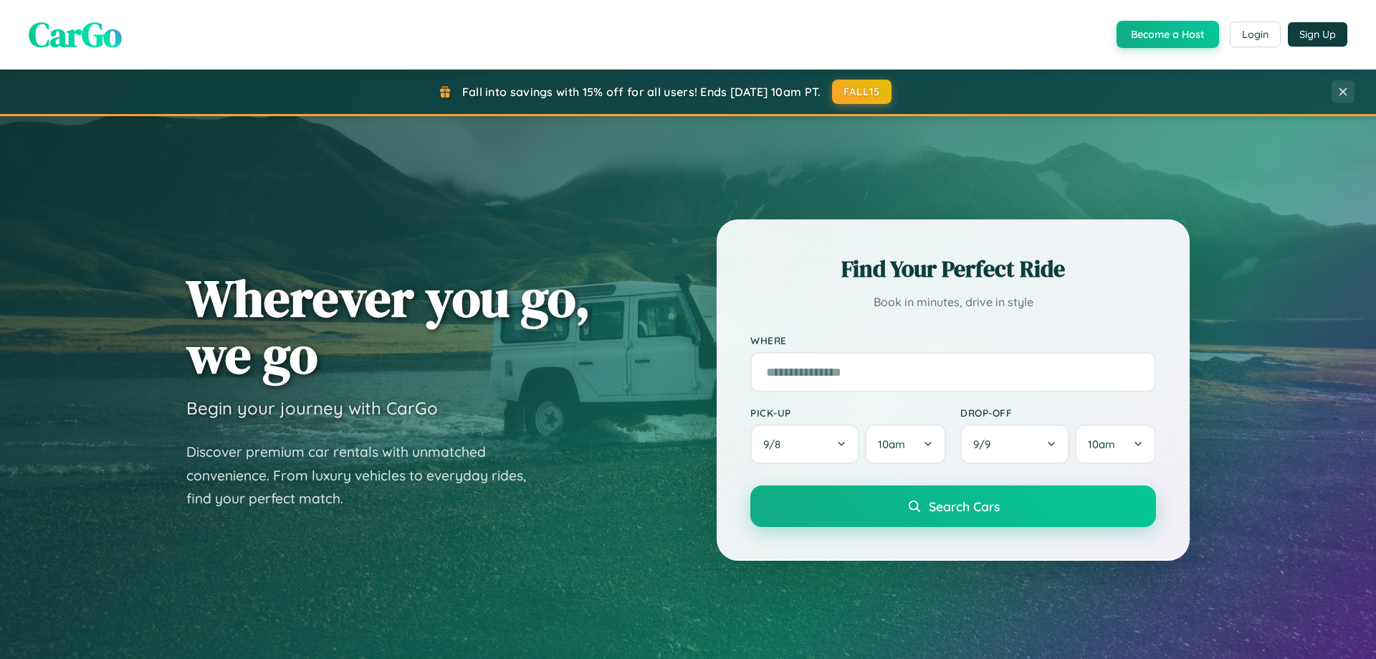 This screenshot has height=659, width=1376. I want to click on label: Where, so click(953, 340).